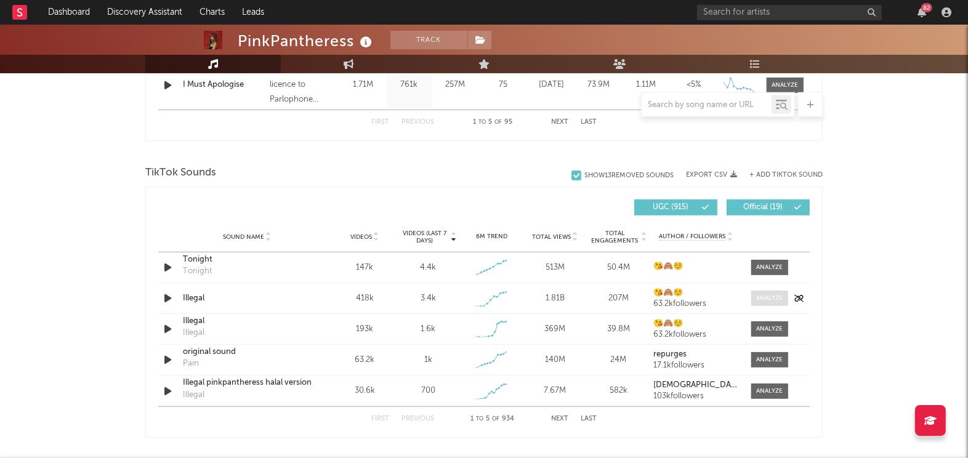 Image resolution: width=968 pixels, height=458 pixels. I want to click on div: 3.4k, so click(428, 299).